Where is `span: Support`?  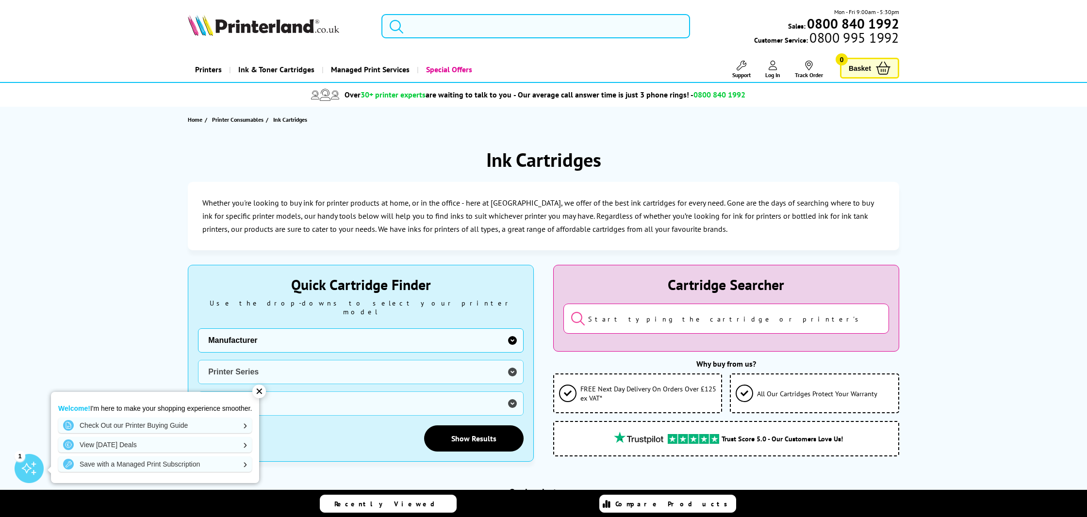 span: Support is located at coordinates (742, 75).